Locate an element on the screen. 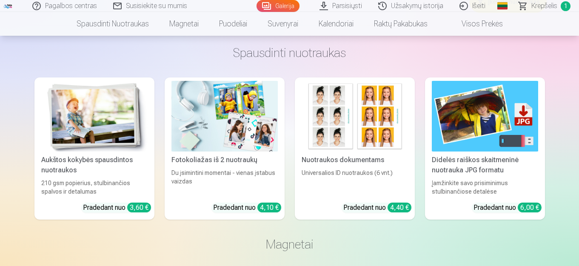  a: Suvenyrai is located at coordinates (283, 24).